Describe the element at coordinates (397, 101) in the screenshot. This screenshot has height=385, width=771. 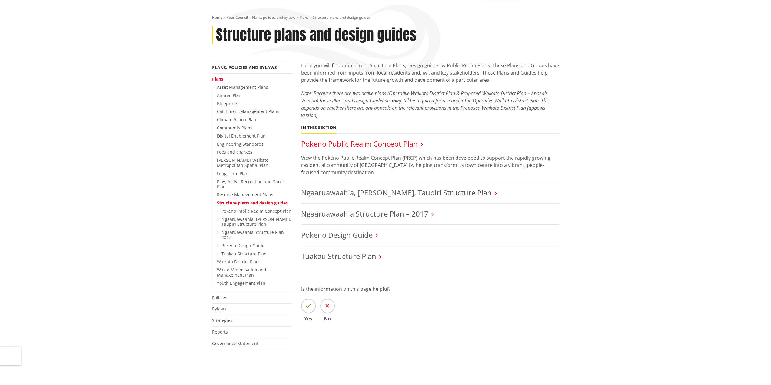
I see `span: may` at that location.